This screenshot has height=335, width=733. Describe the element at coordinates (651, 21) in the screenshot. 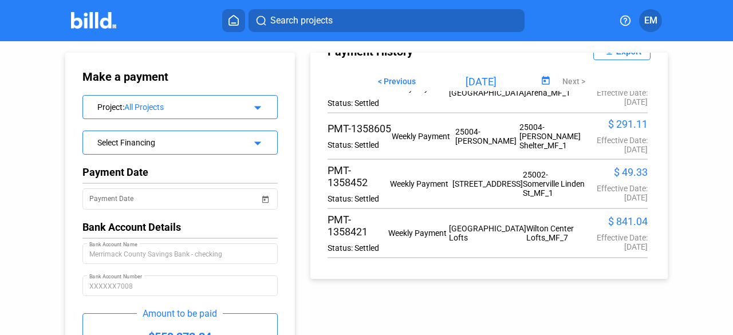

I see `button: EM` at that location.